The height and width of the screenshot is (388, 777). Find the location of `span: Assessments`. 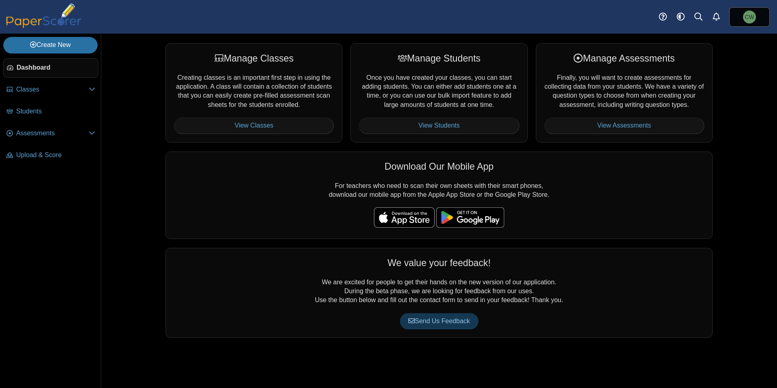

span: Assessments is located at coordinates (52, 133).